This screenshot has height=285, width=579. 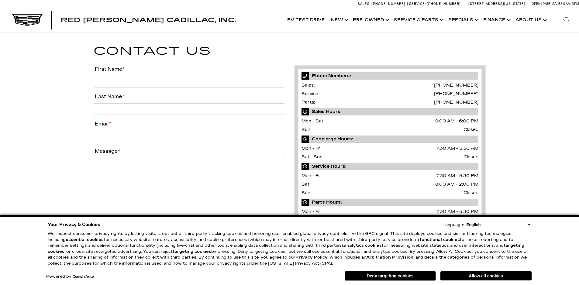 I want to click on span: Phone Numbers:, so click(x=390, y=76).